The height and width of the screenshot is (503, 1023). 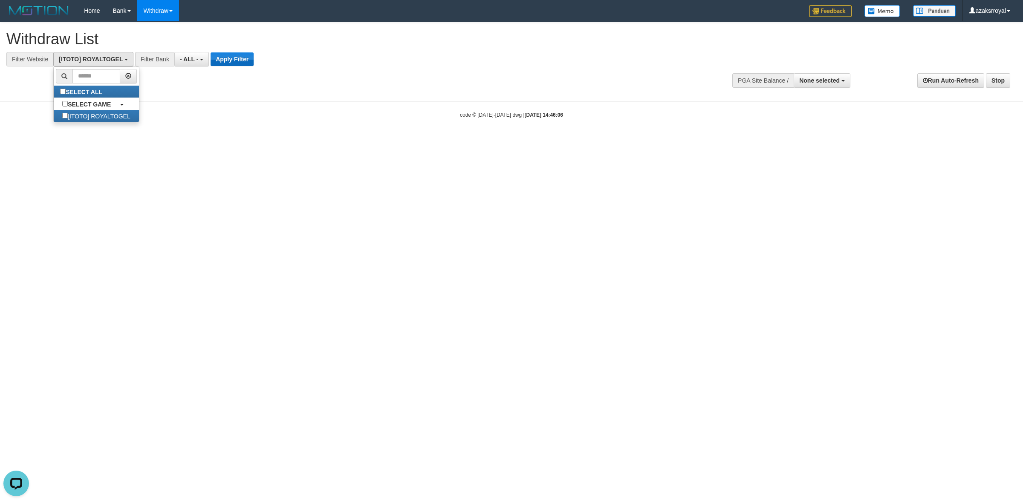 I want to click on input: SELECT GAME, so click(x=65, y=104).